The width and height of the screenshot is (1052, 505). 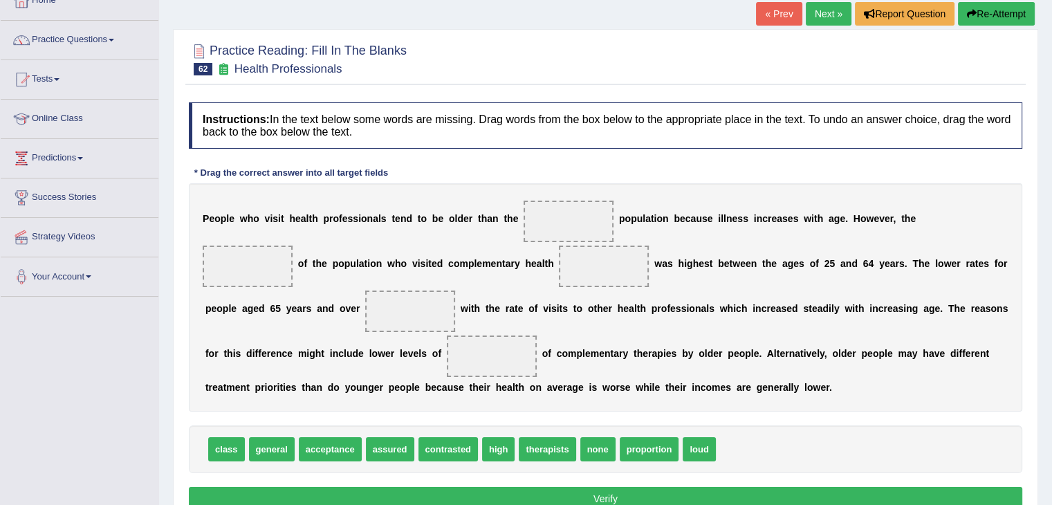 I want to click on b: g, so click(x=837, y=219).